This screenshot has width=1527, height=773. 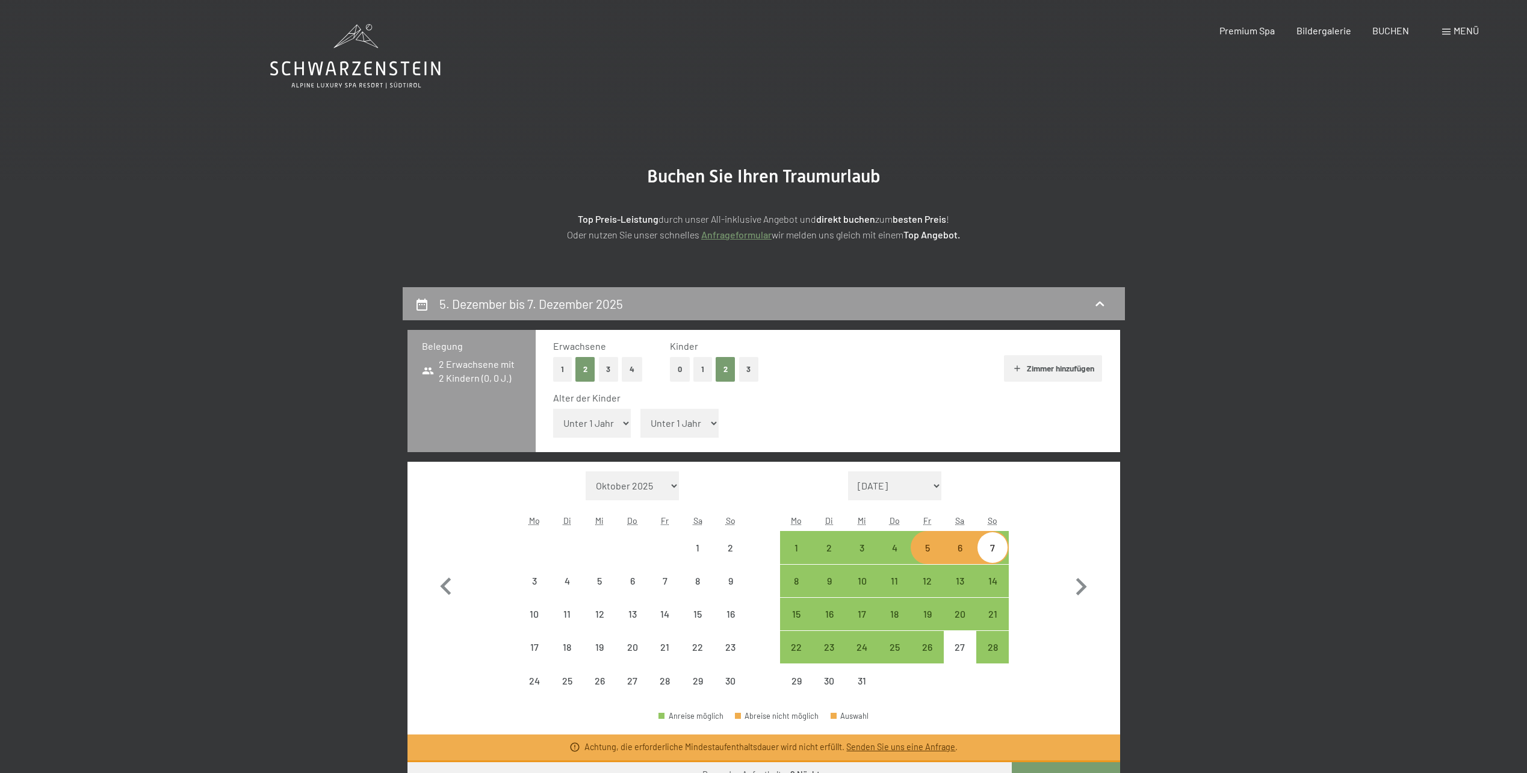 What do you see at coordinates (829, 581) in the screenshot?
I see `div: Tue Dec 09 2025` at bounding box center [829, 581].